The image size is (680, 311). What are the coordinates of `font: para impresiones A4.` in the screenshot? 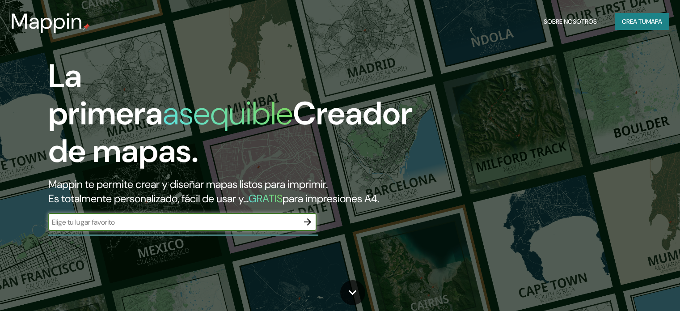 It's located at (331, 198).